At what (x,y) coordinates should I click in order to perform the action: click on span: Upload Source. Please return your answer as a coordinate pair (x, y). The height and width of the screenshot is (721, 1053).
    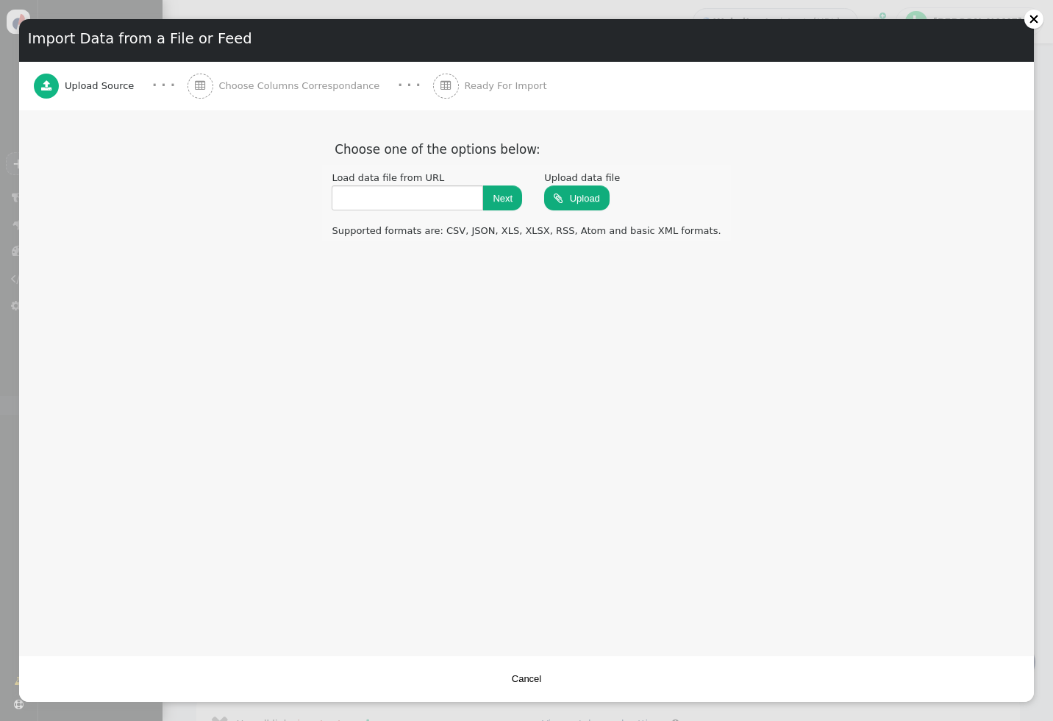
    Looking at the image, I should click on (102, 86).